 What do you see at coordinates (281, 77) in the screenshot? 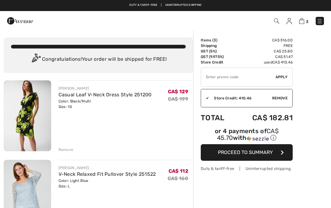
I see `span: Apply` at bounding box center [281, 77].